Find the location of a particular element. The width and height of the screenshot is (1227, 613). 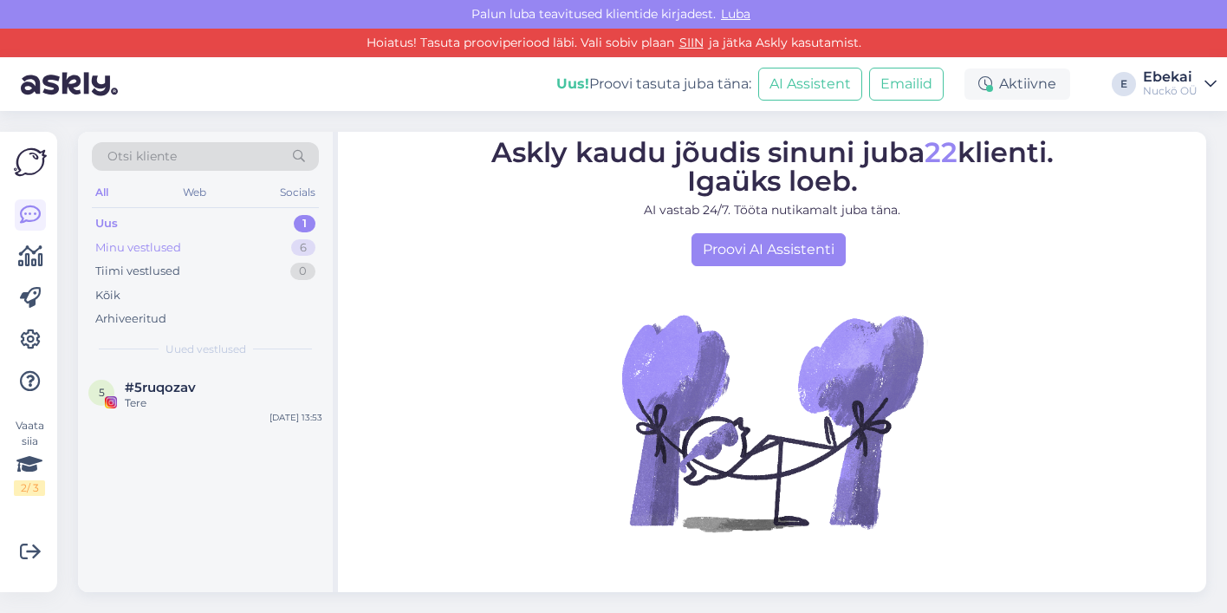

span: Uued vestlused is located at coordinates (205, 349).